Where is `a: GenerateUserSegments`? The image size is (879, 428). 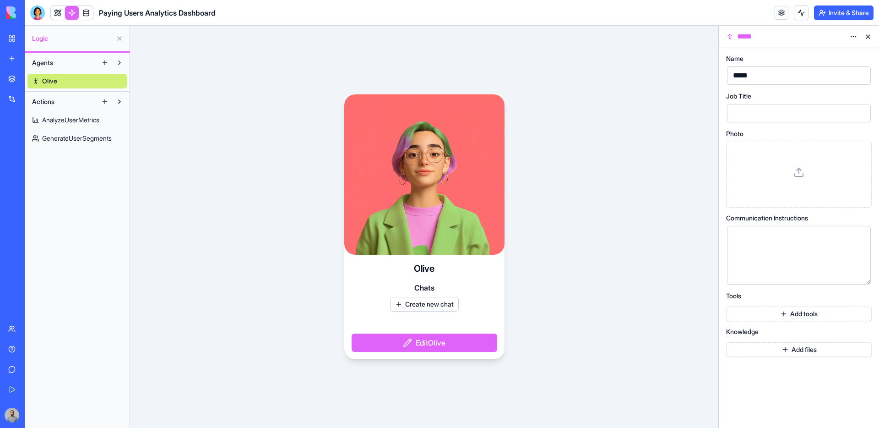 a: GenerateUserSegments is located at coordinates (77, 138).